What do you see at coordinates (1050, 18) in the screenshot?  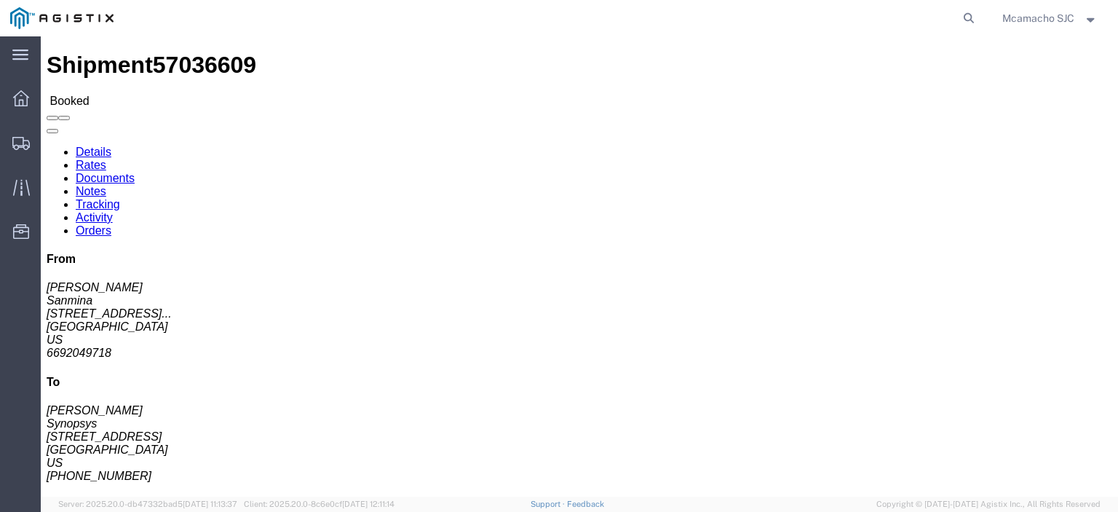 I see `button: Mcamacho SJC` at bounding box center [1050, 18].